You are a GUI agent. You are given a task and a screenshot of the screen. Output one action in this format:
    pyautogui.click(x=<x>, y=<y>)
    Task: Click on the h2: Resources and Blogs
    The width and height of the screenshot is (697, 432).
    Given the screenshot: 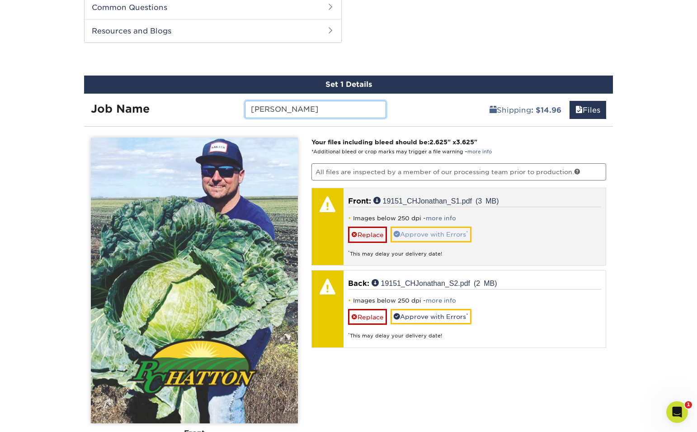 What is the action you would take?
    pyautogui.click(x=213, y=31)
    